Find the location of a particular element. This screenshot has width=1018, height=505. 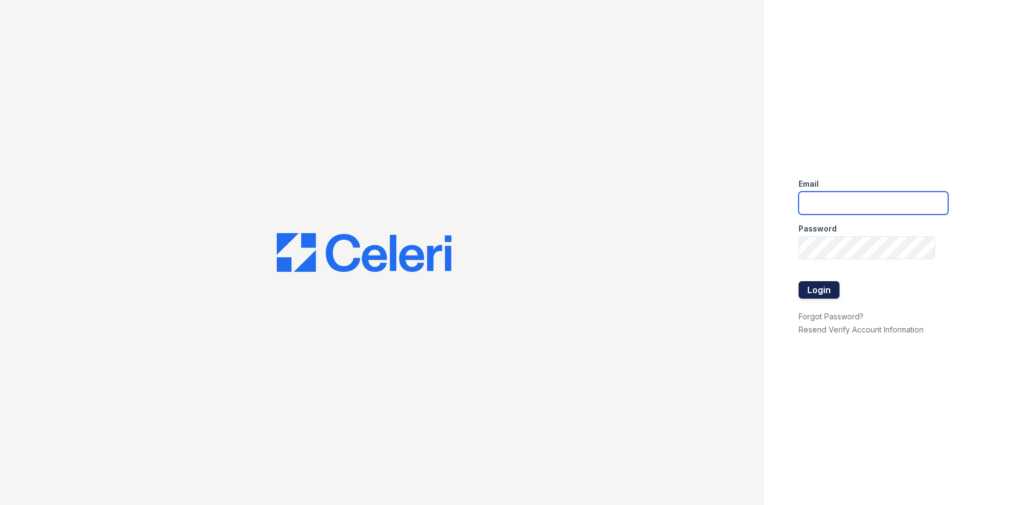

label: Password is located at coordinates (818, 229).